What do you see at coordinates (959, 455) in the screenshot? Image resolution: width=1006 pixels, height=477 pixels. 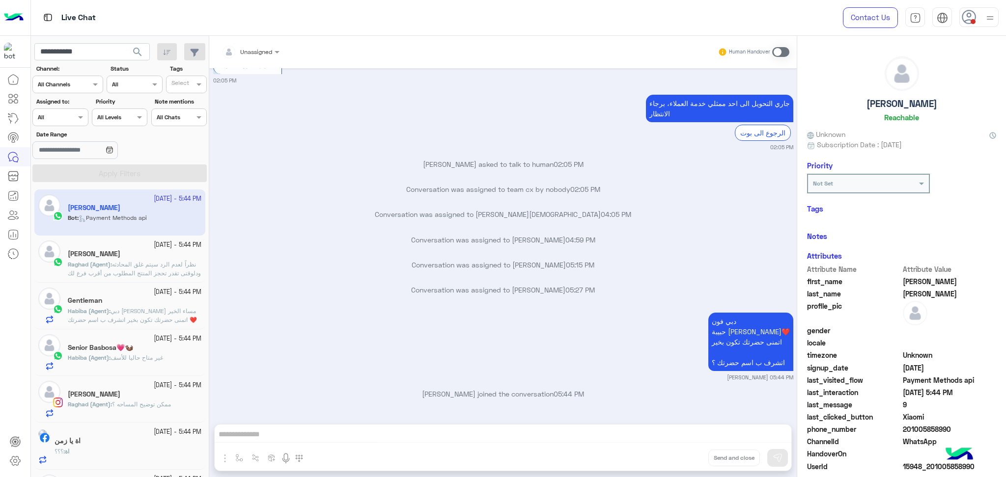 I see `img: hulul-logo.png` at bounding box center [959, 455].